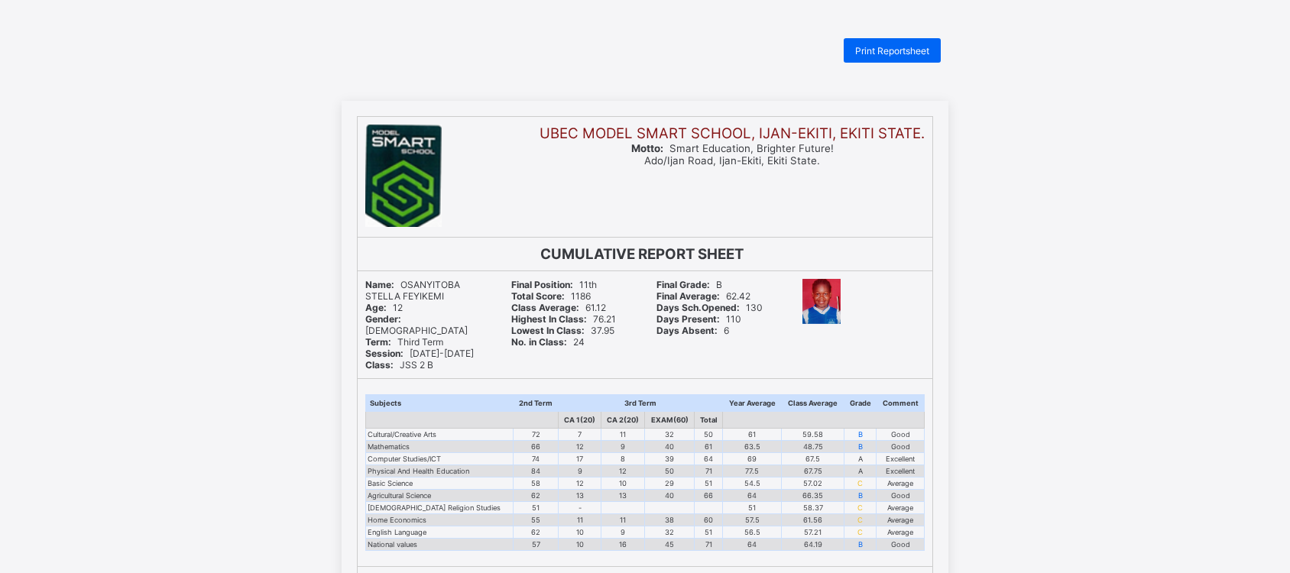 This screenshot has height=573, width=1290. I want to click on td: National values, so click(439, 544).